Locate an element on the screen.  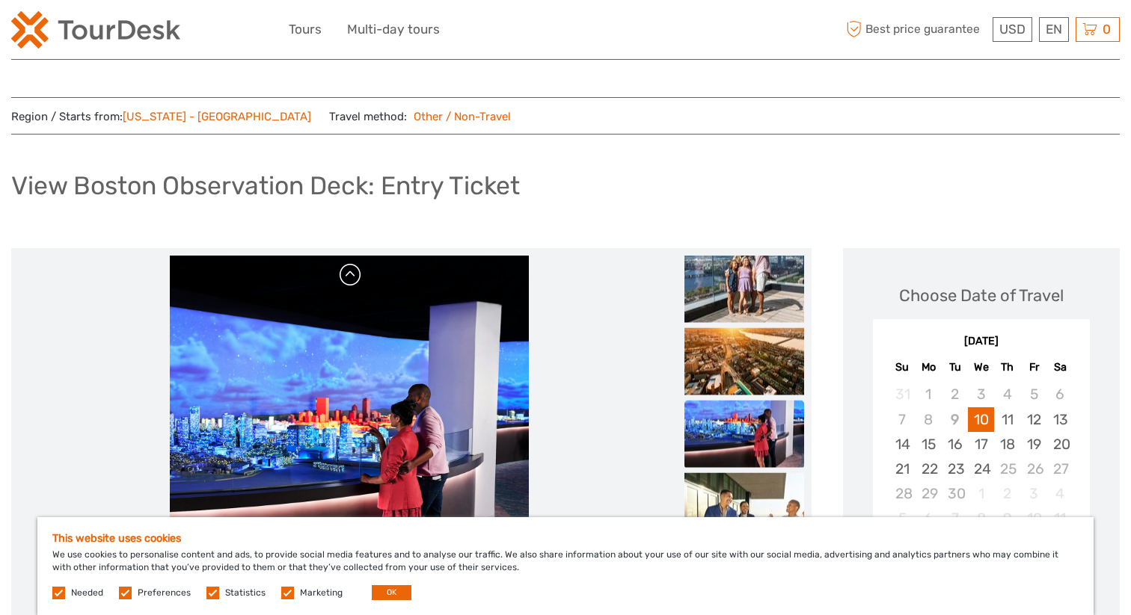
div: Not available Tuesday, September 30th, 2025 is located at coordinates (954, 494).